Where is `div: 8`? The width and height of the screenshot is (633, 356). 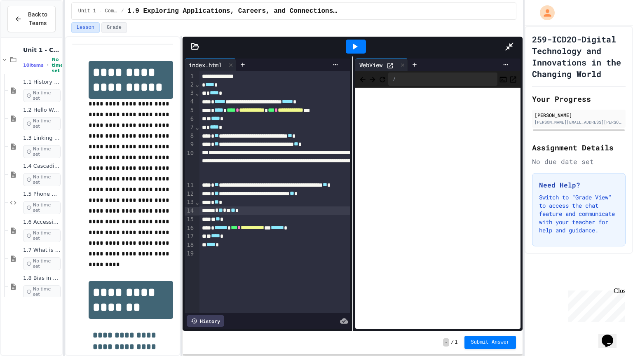 div: 8 is located at coordinates (189, 136).